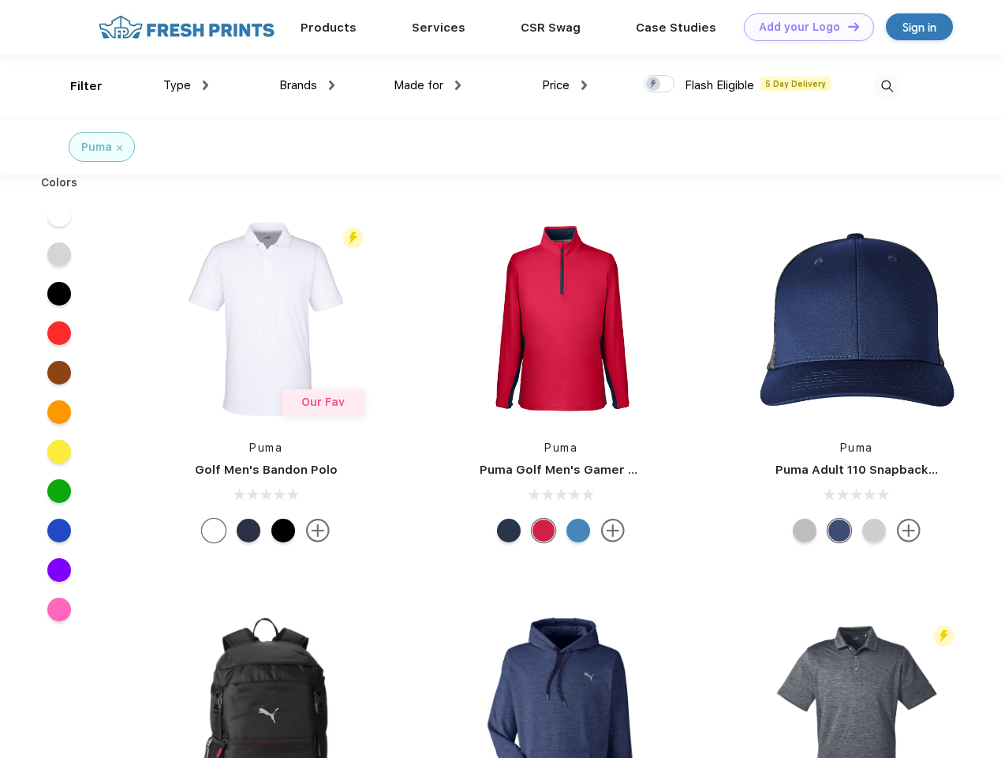 The height and width of the screenshot is (758, 1005). What do you see at coordinates (887, 86) in the screenshot?
I see `img: desktop_search.svg` at bounding box center [887, 86].